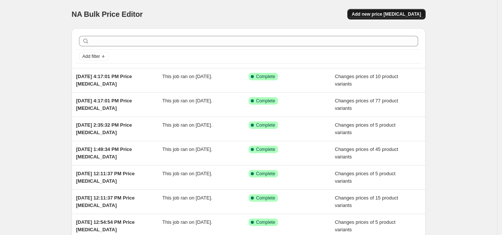  Describe the element at coordinates (367, 80) in the screenshot. I see `span: Changes prices of 10 product variants` at that location.